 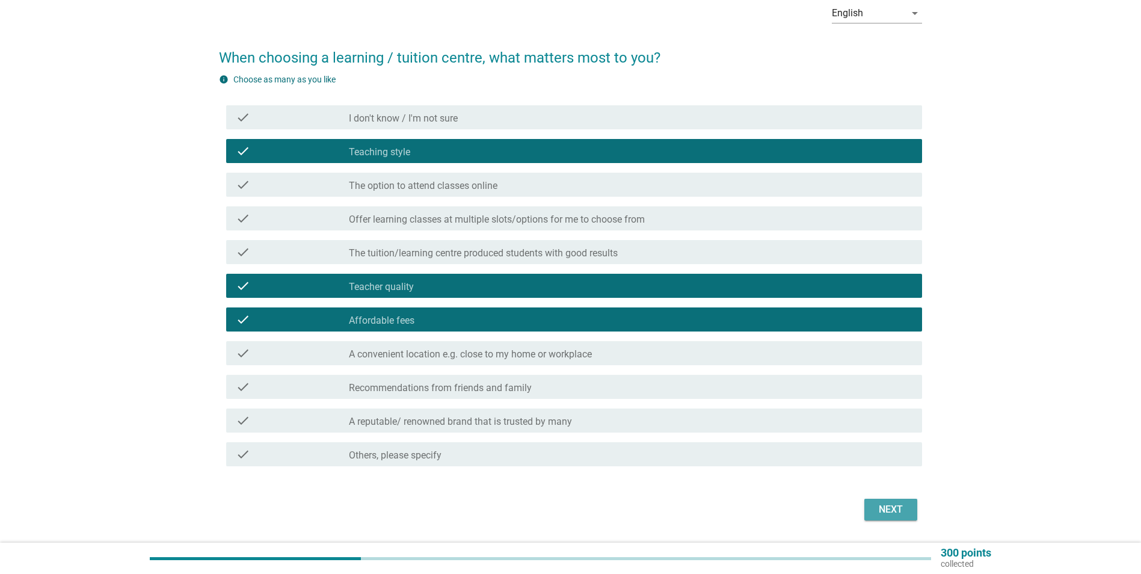 I want to click on label: Affordable fees, so click(x=381, y=321).